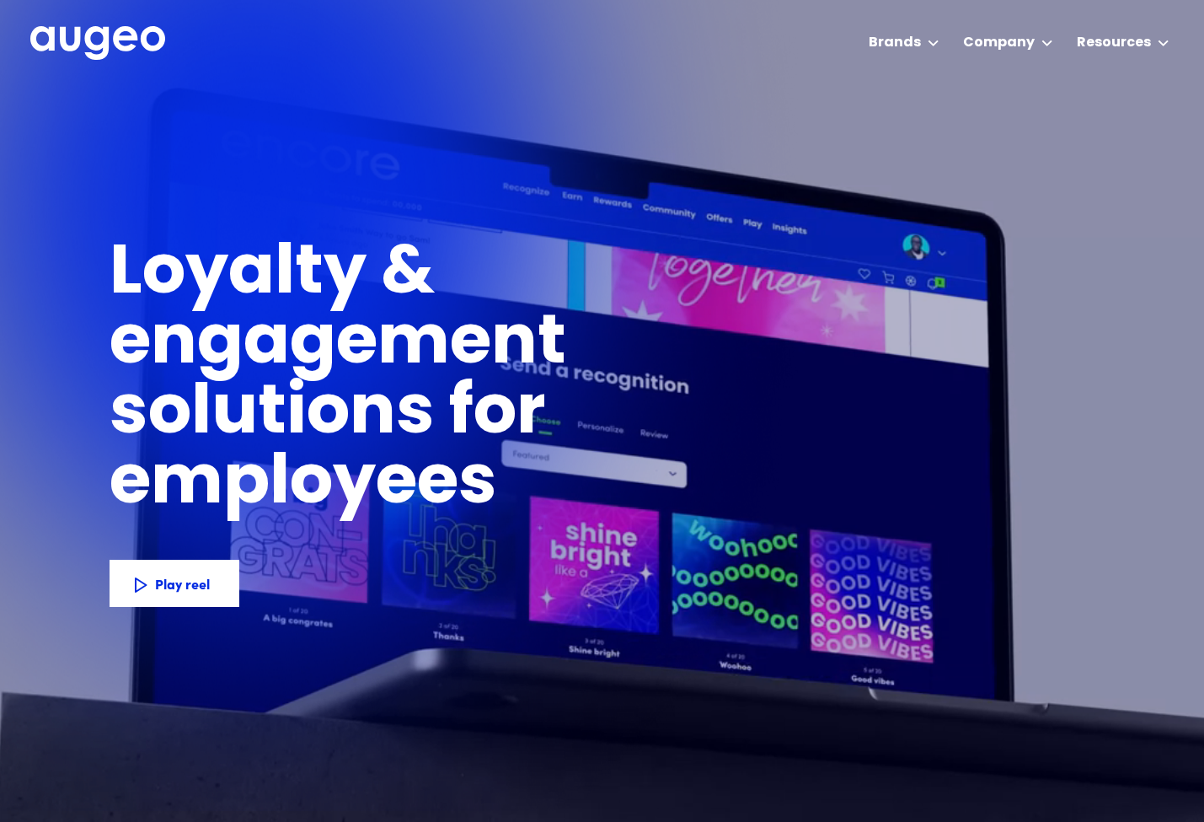 This screenshot has height=822, width=1204. I want to click on div: Company, so click(999, 43).